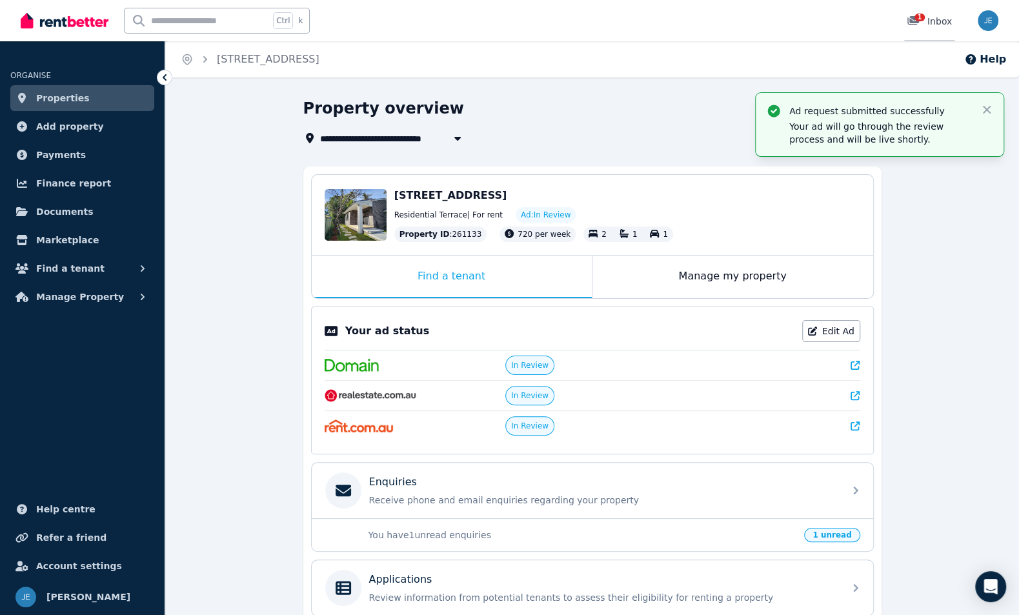  I want to click on span: Manage Property, so click(80, 297).